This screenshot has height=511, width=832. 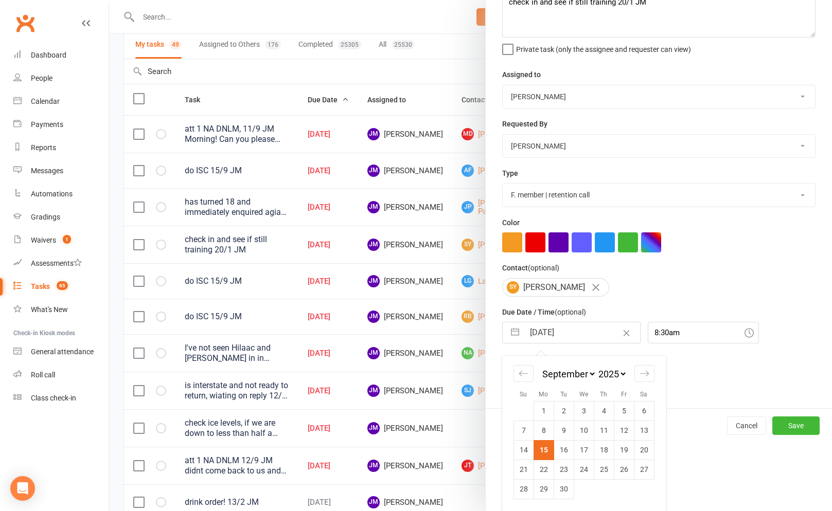 I want to click on td: Friday, September 12, 2025, so click(x=624, y=431).